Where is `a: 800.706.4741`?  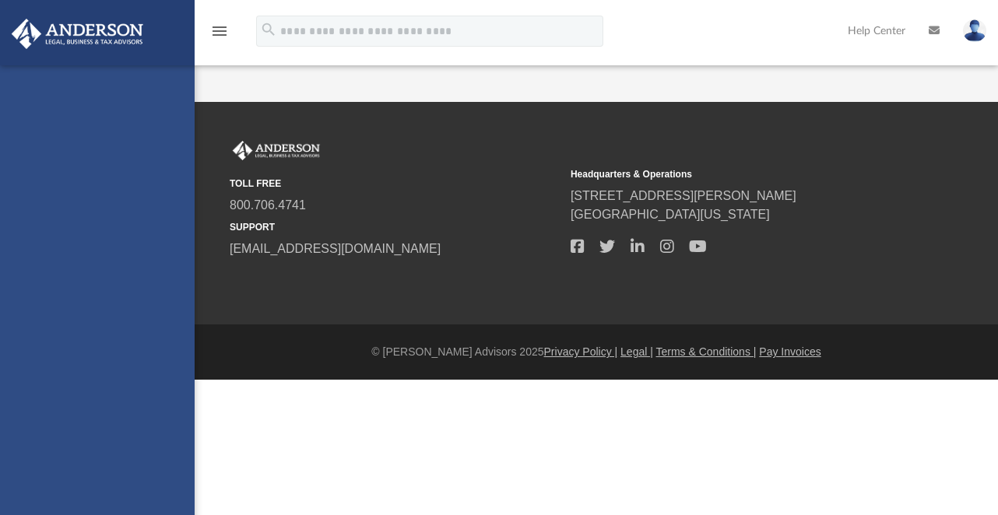 a: 800.706.4741 is located at coordinates (268, 205).